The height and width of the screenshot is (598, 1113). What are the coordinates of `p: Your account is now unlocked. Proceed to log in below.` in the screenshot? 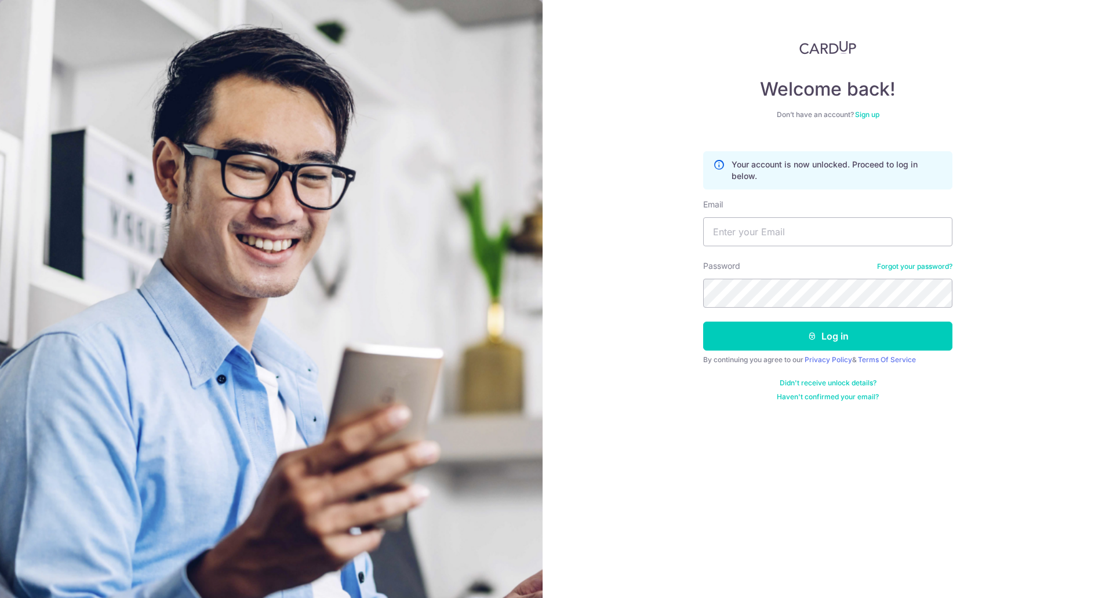 It's located at (837, 170).